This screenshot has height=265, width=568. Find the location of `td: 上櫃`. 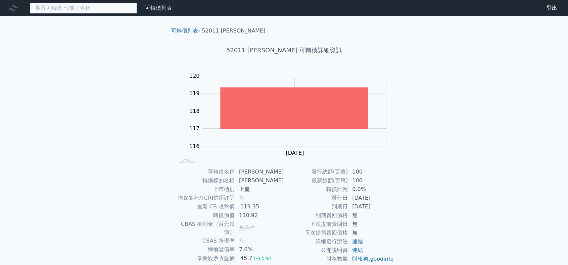

td: 上櫃 is located at coordinates (259, 190).